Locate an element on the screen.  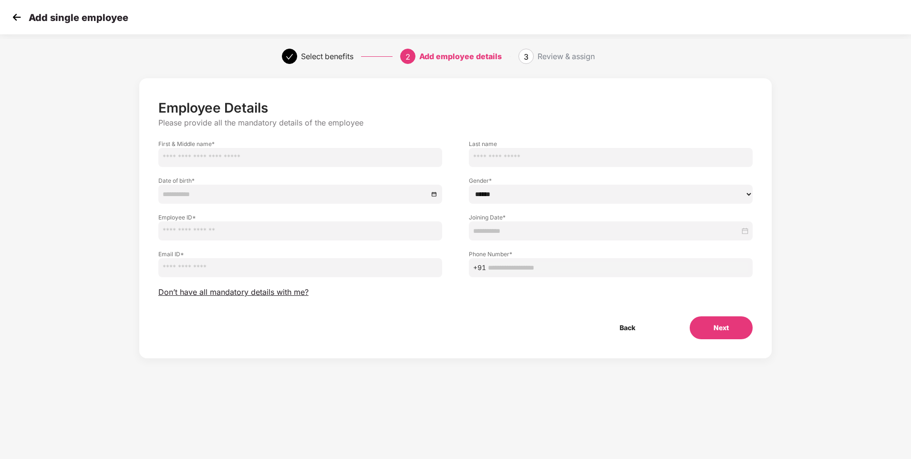
label: Email ID is located at coordinates (300, 254).